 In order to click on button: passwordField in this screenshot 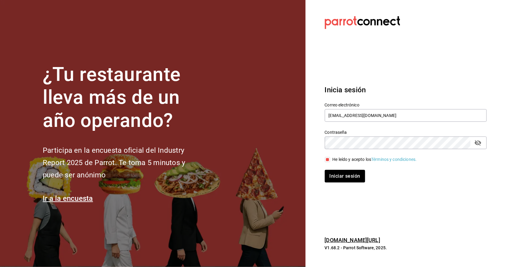, I will do `click(478, 143)`.